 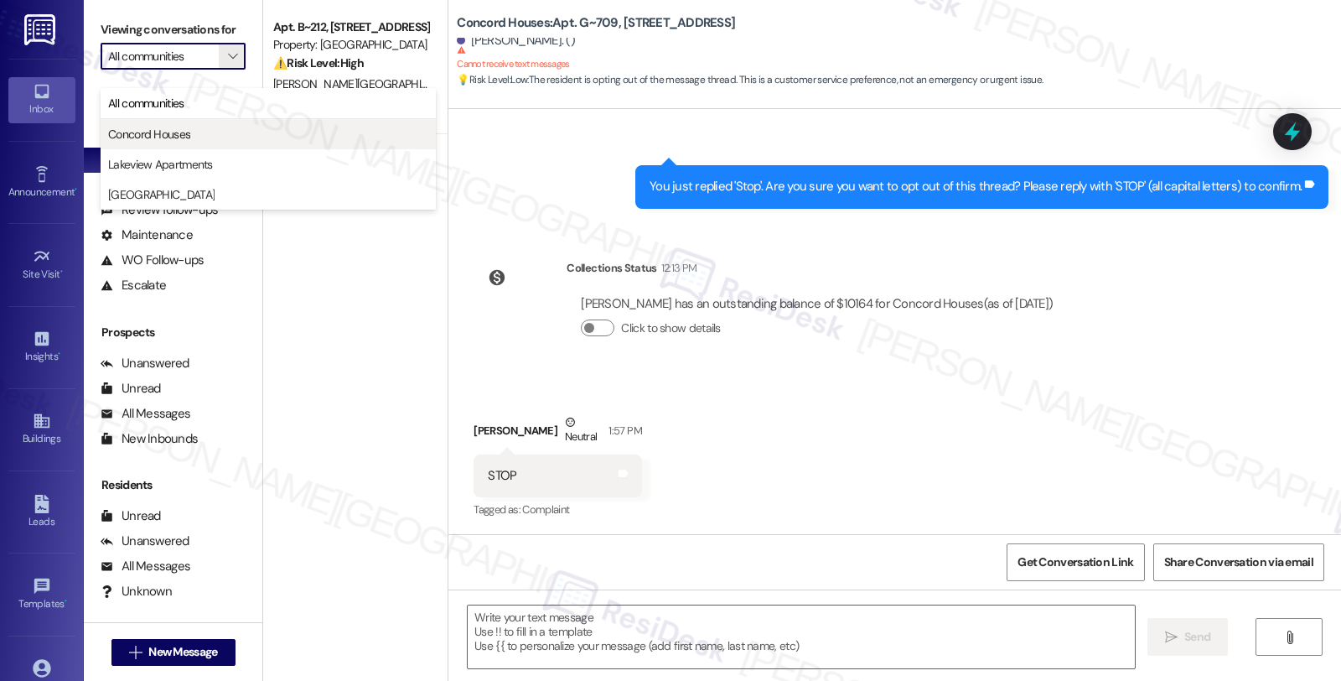 What do you see at coordinates (749, 80) in the screenshot?
I see `span: : The resident is opting out of the message thread. This is a customer service preference, not an...` at bounding box center [749, 80].